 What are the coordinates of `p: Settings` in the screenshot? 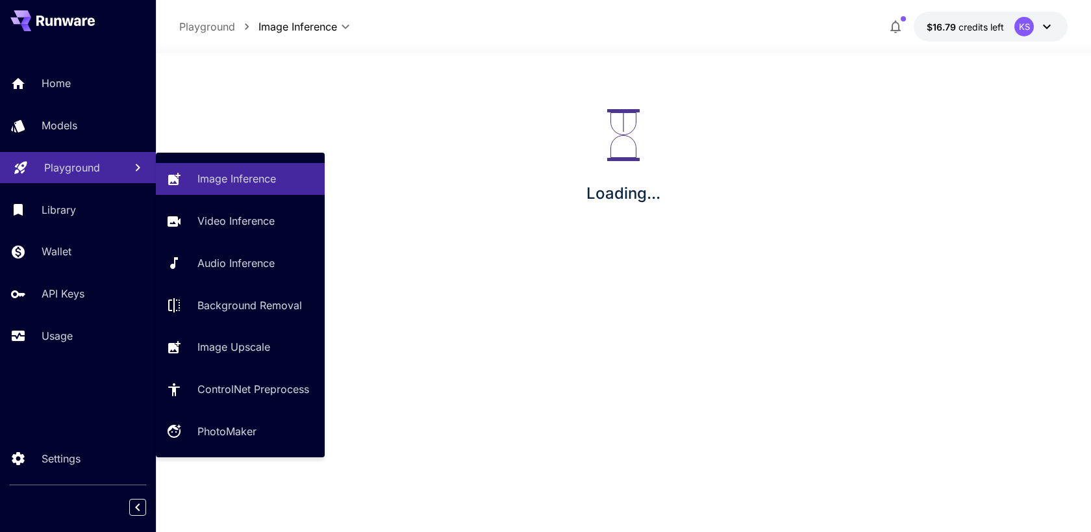 It's located at (61, 458).